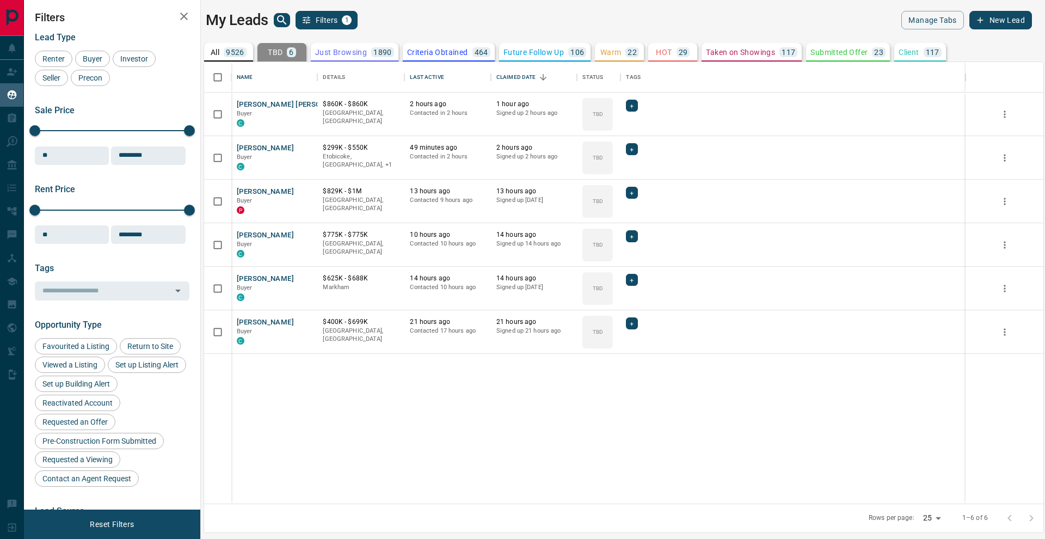 The height and width of the screenshot is (539, 1045). Describe the element at coordinates (147, 365) in the screenshot. I see `span: Set up Listing Alert` at that location.